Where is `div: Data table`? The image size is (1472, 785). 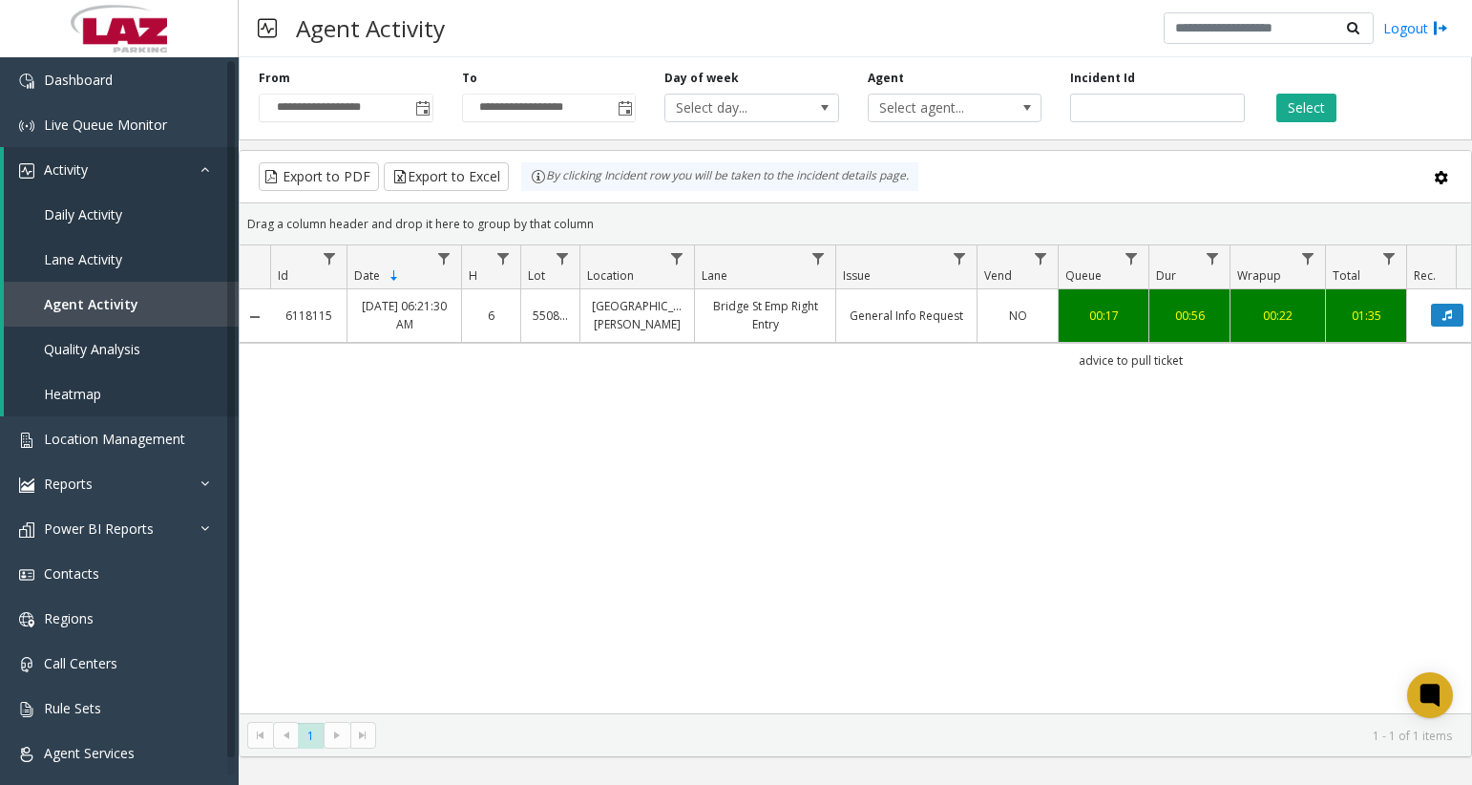
div: Data table is located at coordinates (855, 479).